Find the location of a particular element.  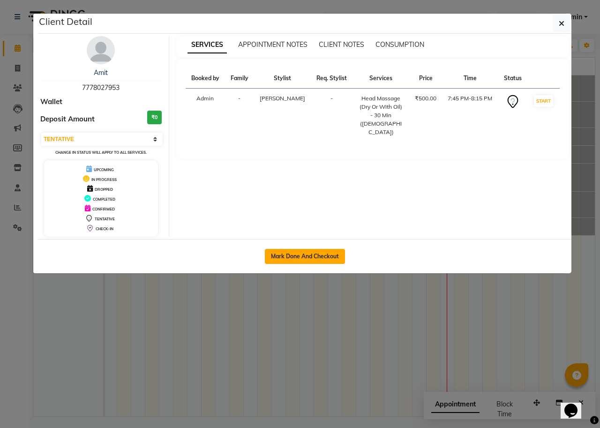

button: START is located at coordinates (544, 101).